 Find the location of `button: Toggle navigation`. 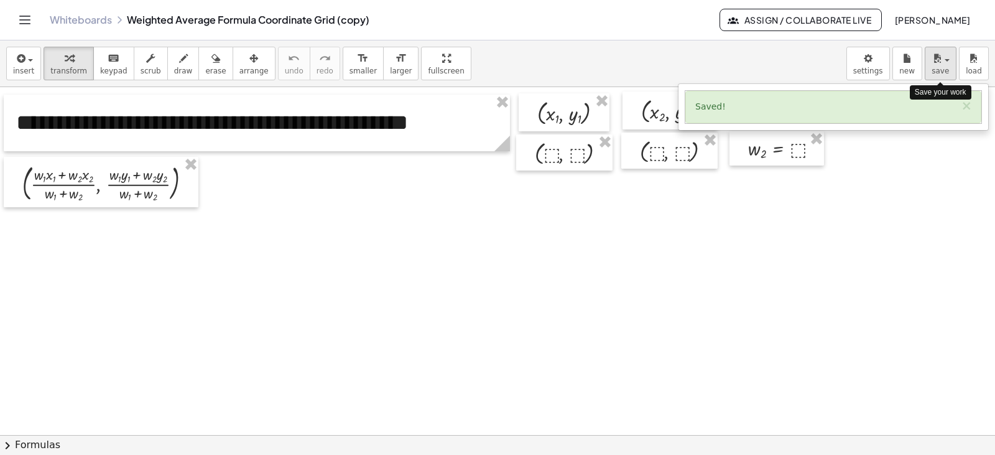

button: Toggle navigation is located at coordinates (25, 20).